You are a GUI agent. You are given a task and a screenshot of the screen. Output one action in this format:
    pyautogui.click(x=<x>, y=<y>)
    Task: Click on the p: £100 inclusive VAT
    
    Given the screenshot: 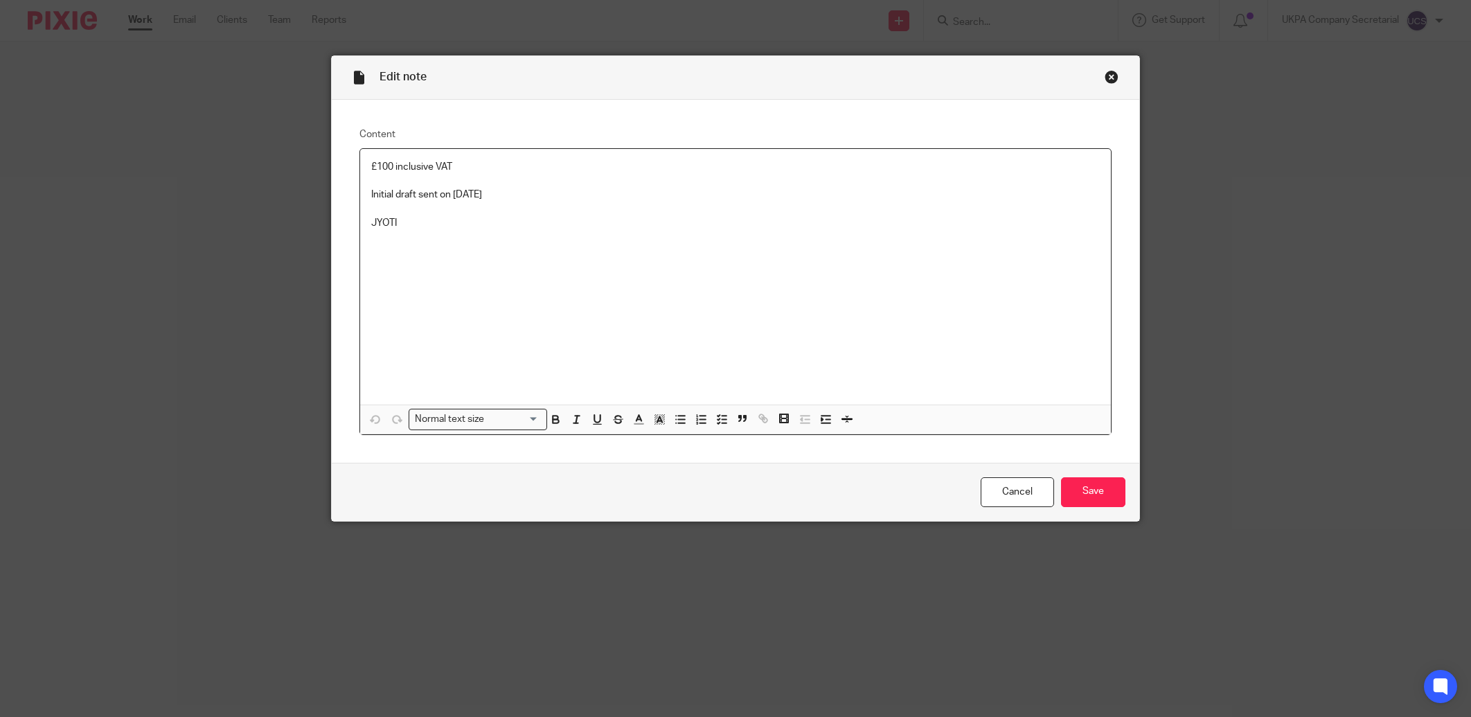 What is the action you would take?
    pyautogui.click(x=736, y=167)
    